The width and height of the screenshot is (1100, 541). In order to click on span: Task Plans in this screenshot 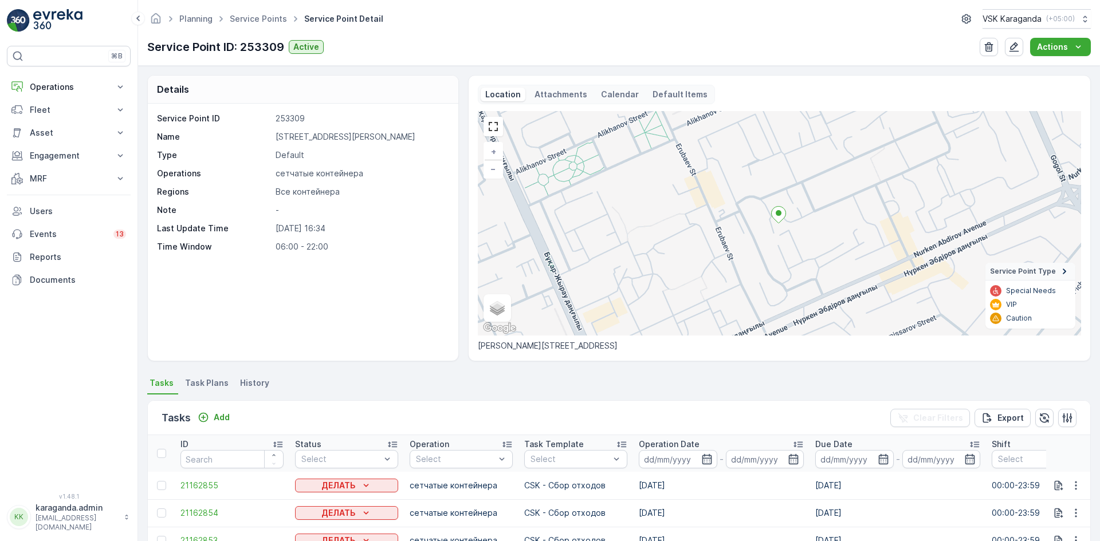, I will do `click(207, 383)`.